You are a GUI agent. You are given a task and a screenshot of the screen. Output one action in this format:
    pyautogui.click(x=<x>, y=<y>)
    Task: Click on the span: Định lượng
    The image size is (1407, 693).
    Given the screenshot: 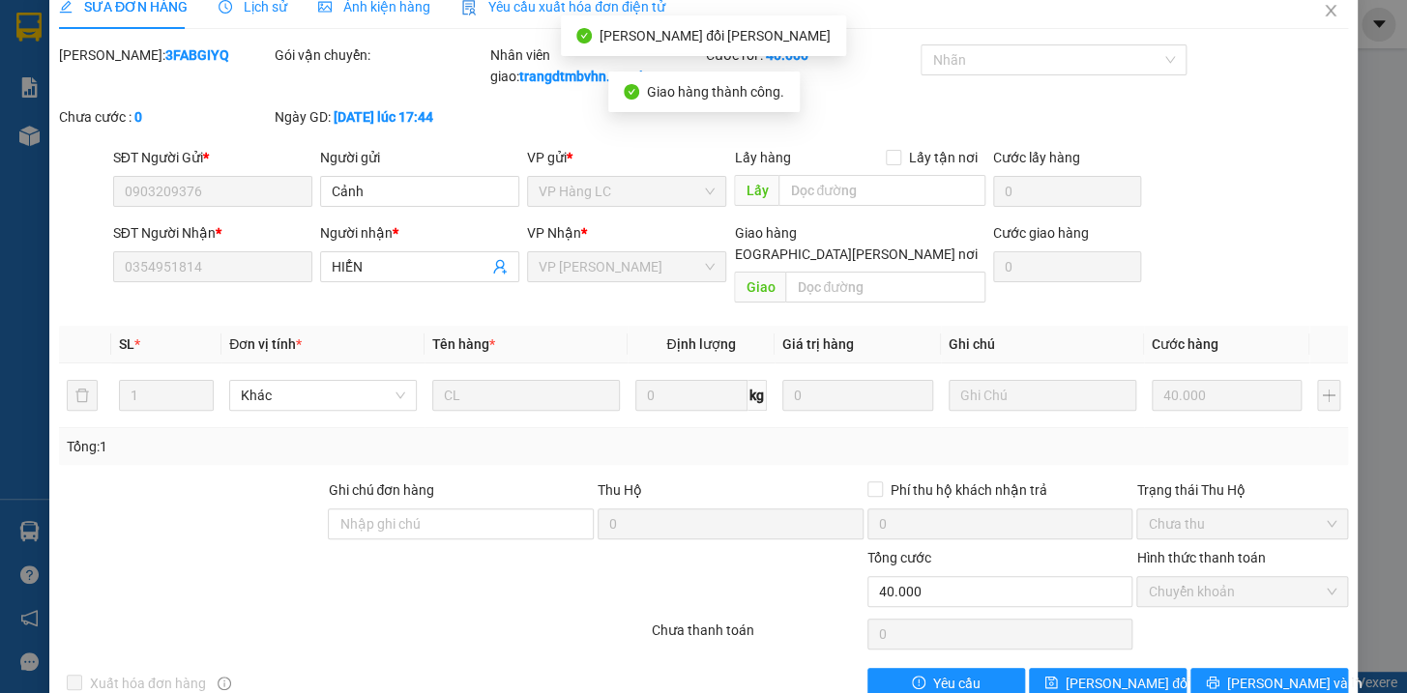 What is the action you would take?
    pyautogui.click(x=700, y=344)
    